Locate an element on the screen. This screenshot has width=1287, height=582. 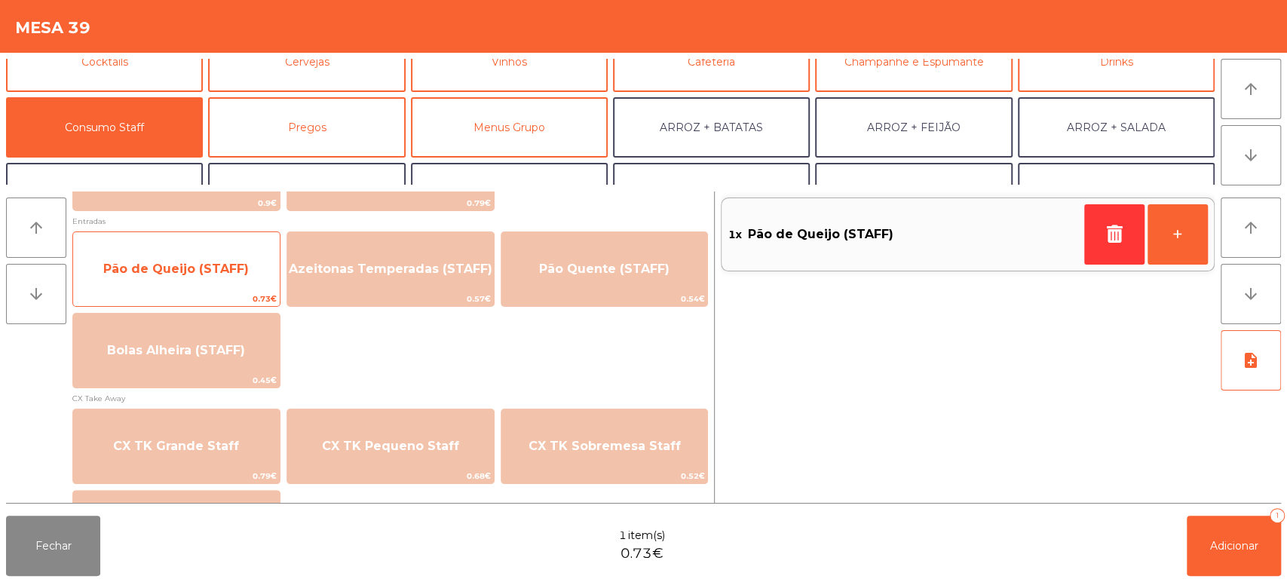
div: 1 is located at coordinates (1277, 516).